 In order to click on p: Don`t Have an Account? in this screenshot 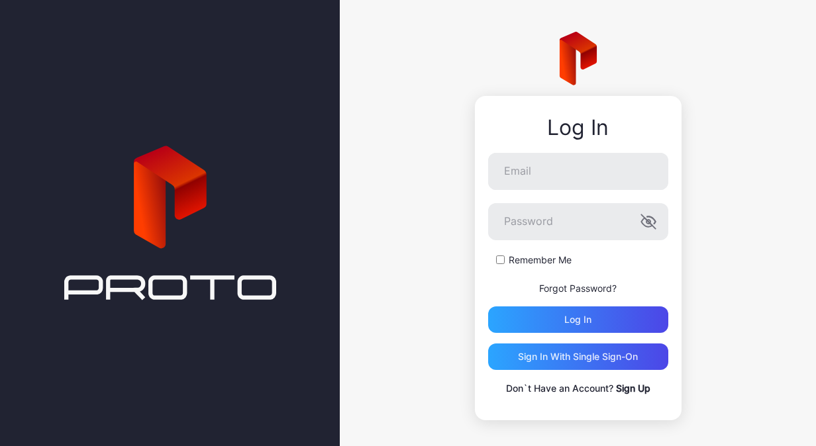, I will do `click(578, 389)`.